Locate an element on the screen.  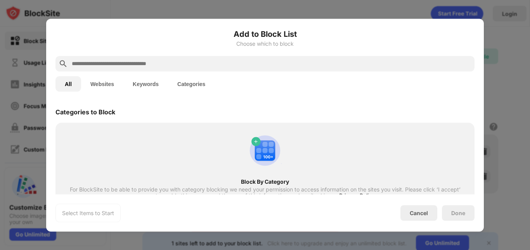
div: Block By Category is located at coordinates (265, 182).